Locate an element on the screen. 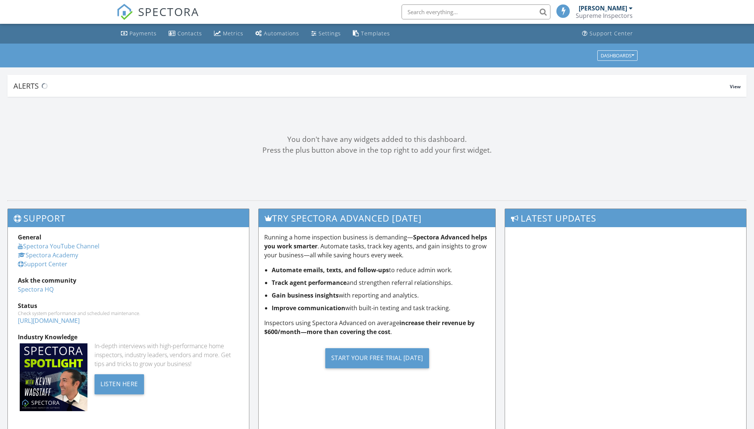  a: Spectora HQ is located at coordinates (36, 289).